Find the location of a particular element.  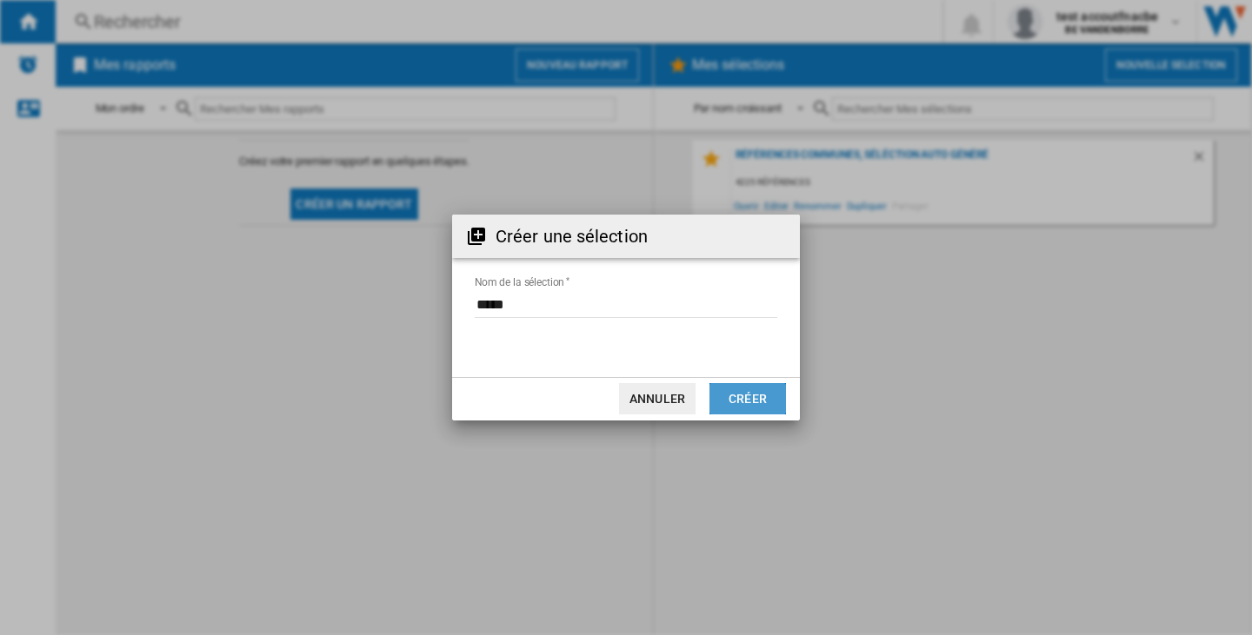

h2: Créer une sélection is located at coordinates (571, 236).